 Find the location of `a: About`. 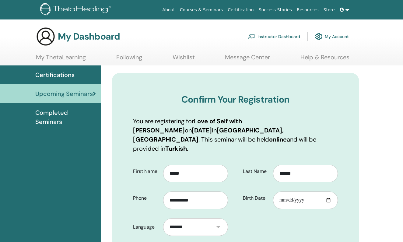

a: About is located at coordinates (168, 10).